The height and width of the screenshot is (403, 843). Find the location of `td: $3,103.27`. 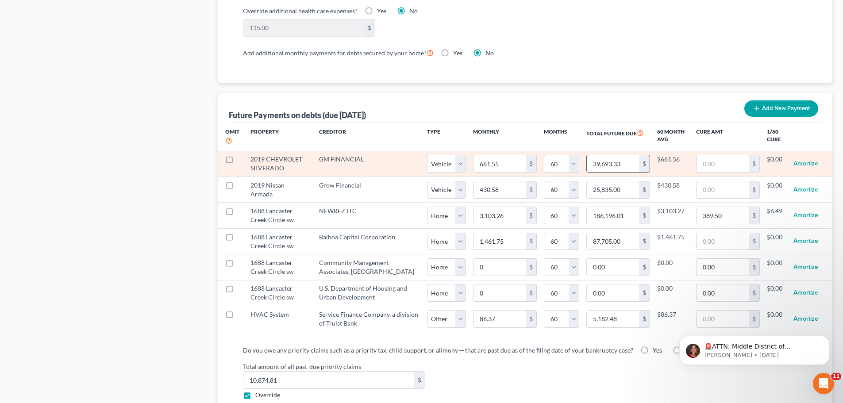

td: $3,103.27 is located at coordinates (673, 216).